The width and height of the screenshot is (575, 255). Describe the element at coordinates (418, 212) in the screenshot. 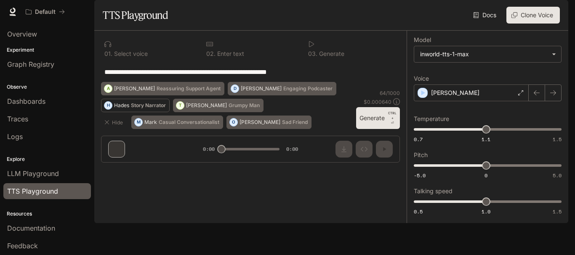

I see `span: 0.5` at that location.